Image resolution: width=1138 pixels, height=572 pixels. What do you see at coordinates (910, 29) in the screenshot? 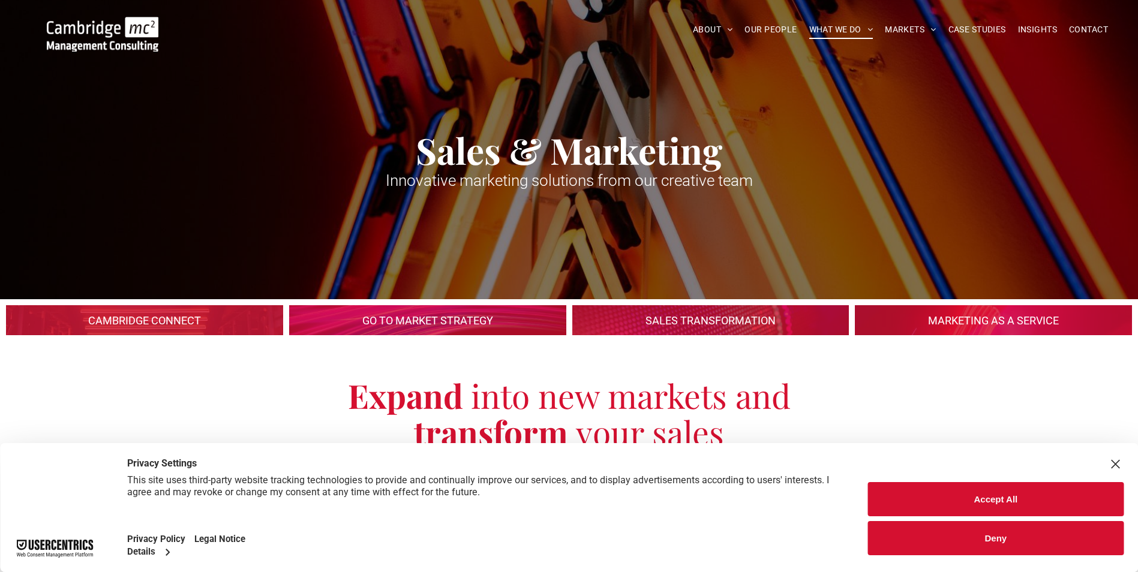
I see `a: MARKETS` at bounding box center [910, 29].